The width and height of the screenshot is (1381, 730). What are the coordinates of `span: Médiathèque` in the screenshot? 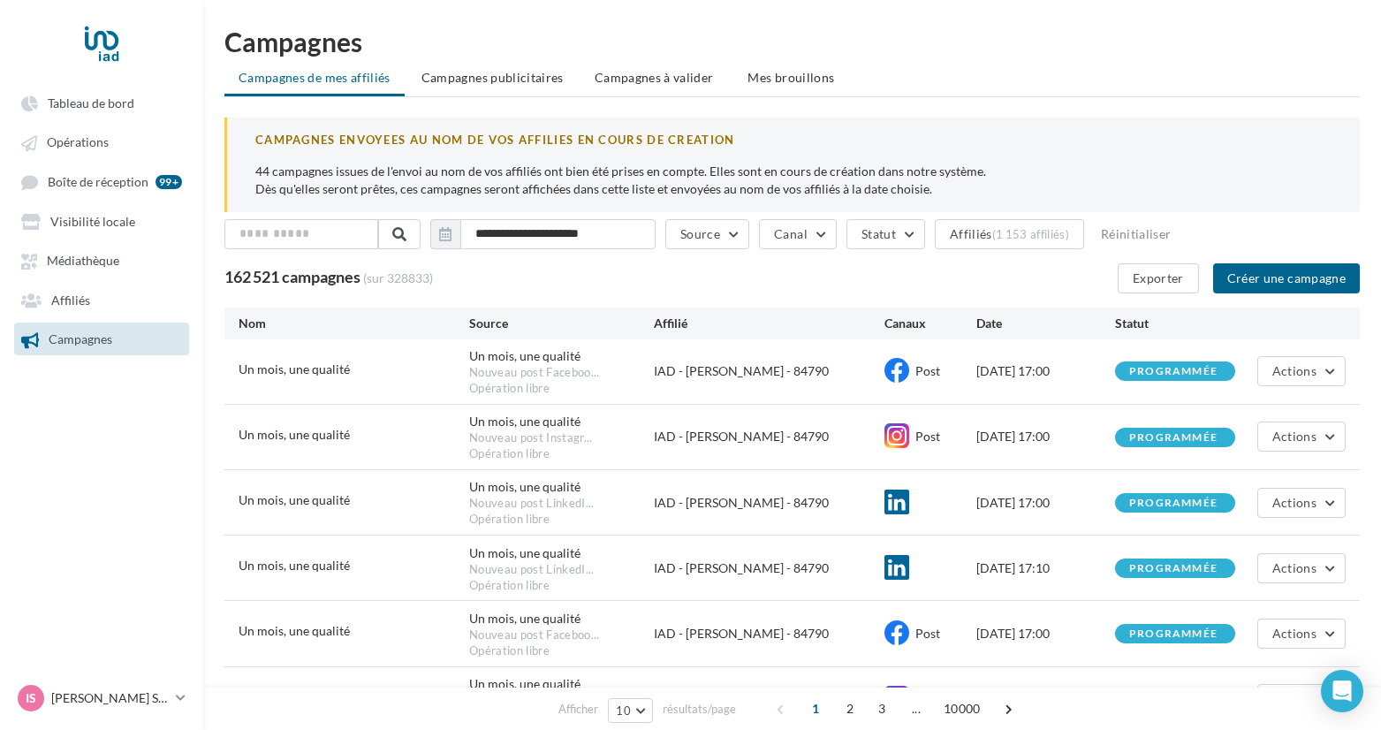 It's located at (83, 261).